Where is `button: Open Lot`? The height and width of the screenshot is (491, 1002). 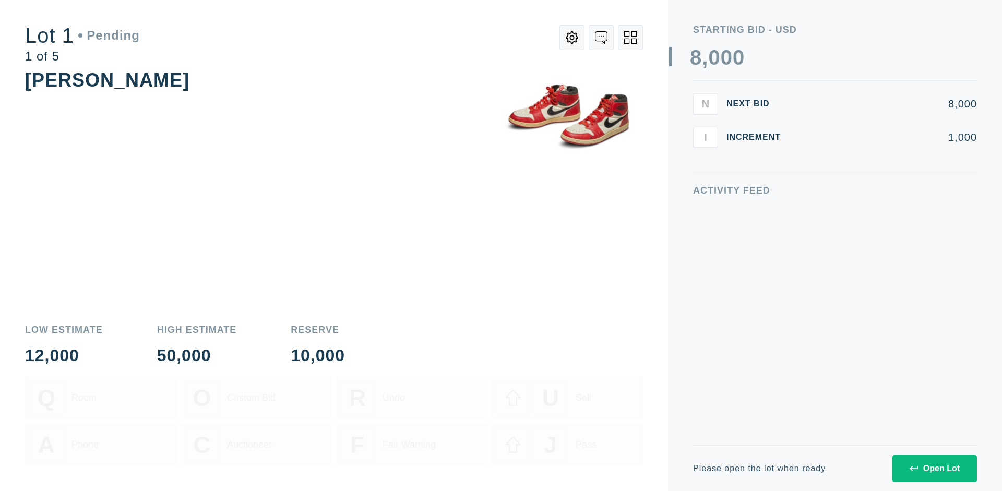 button: Open Lot is located at coordinates (934, 468).